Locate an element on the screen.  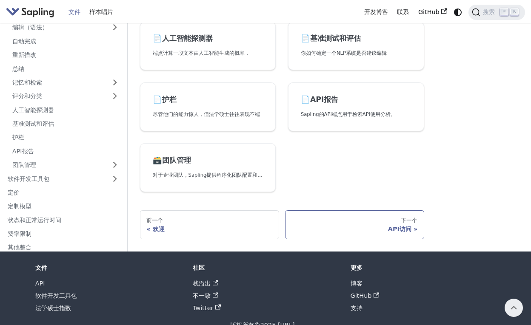
p: 你如何确定一个NLP系统是否建议编辑 is located at coordinates (356, 53).